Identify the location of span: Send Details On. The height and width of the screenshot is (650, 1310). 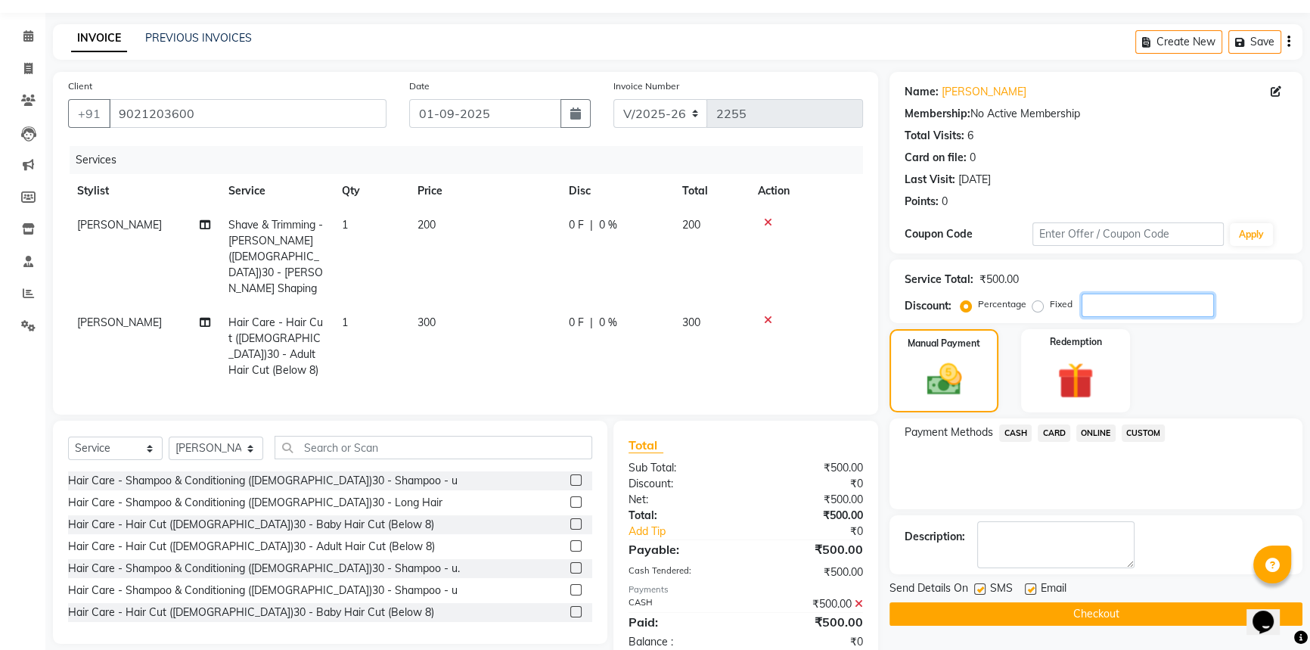
(929, 589).